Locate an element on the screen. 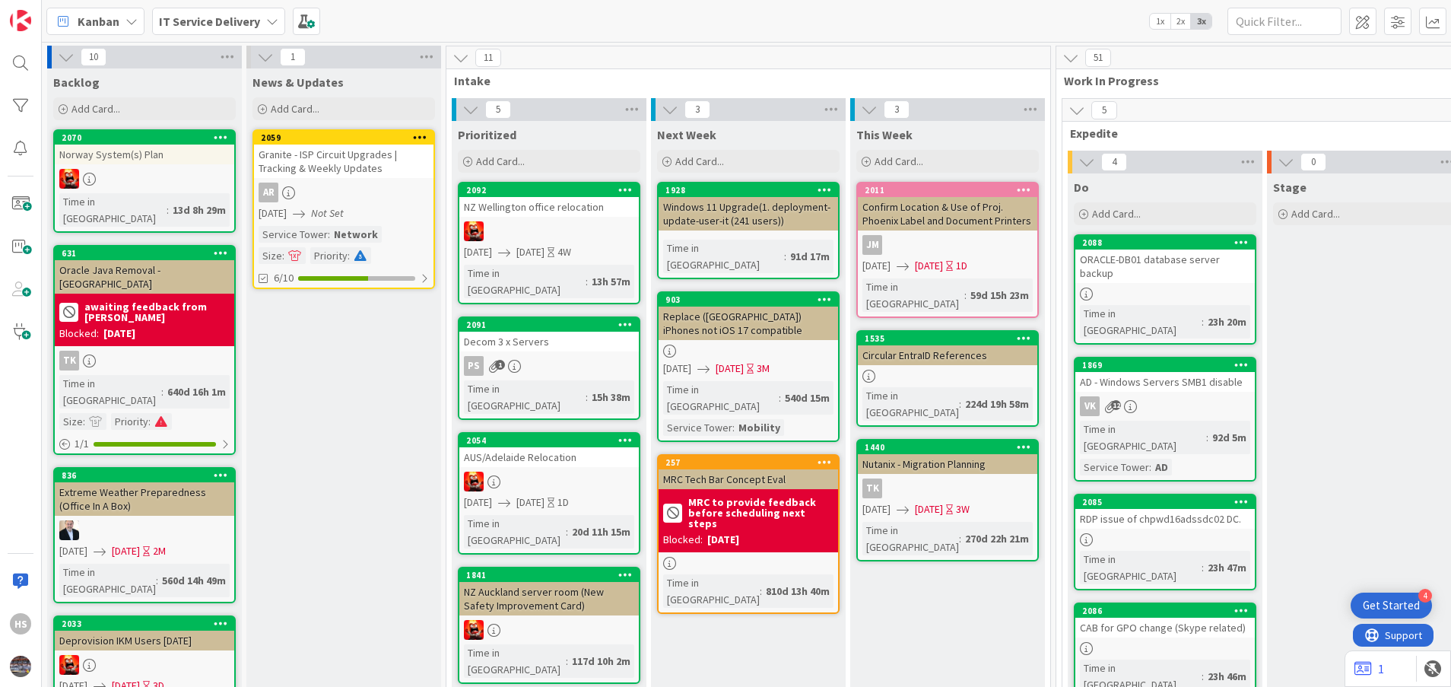  div: 257MRC Tech Bar Concept Eval is located at coordinates (748, 472).